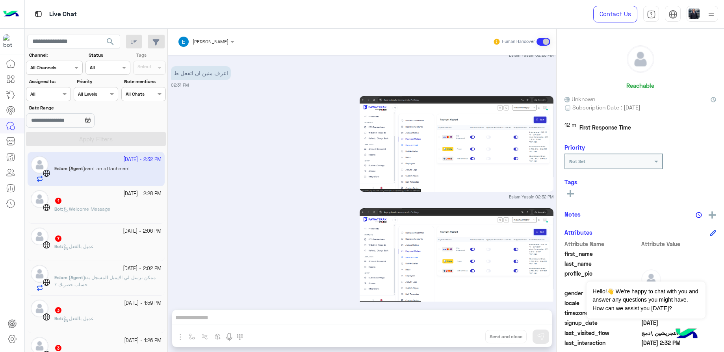 Image resolution: width=724 pixels, height=352 pixels. I want to click on span: Unknown, so click(580, 99).